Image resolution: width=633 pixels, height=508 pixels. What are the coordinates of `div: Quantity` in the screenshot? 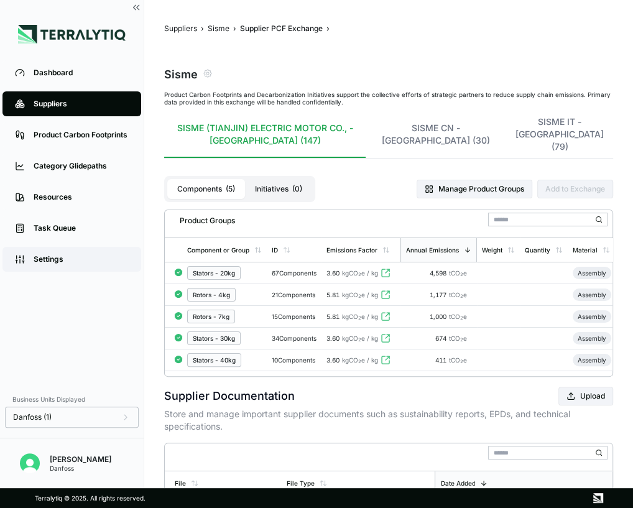 It's located at (537, 250).